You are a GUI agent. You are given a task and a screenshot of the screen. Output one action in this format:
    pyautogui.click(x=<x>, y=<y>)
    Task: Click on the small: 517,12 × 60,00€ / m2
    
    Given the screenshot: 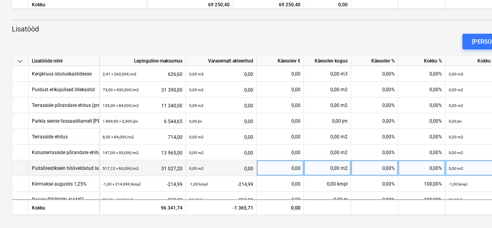 What is the action you would take?
    pyautogui.click(x=121, y=168)
    